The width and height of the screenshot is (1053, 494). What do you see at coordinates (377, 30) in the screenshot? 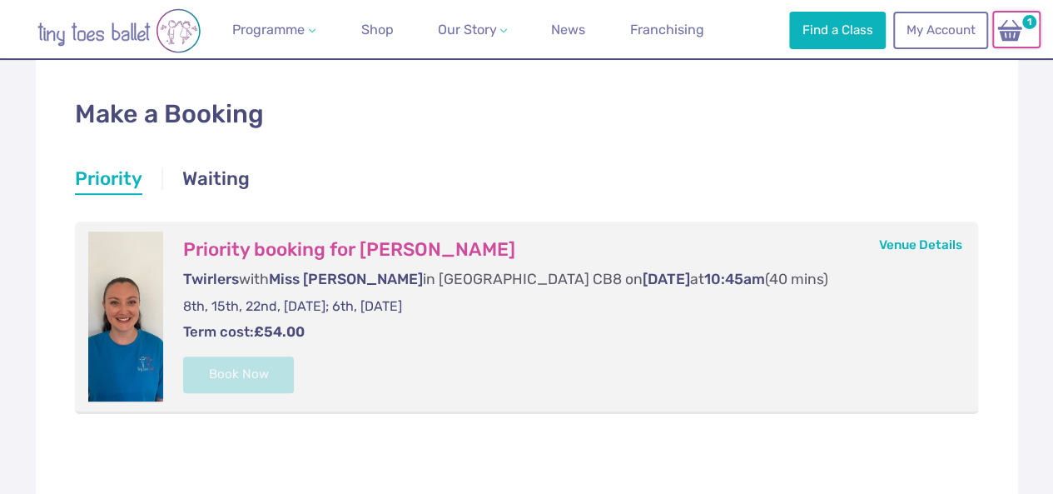
I see `a: Shop` at bounding box center [377, 30].